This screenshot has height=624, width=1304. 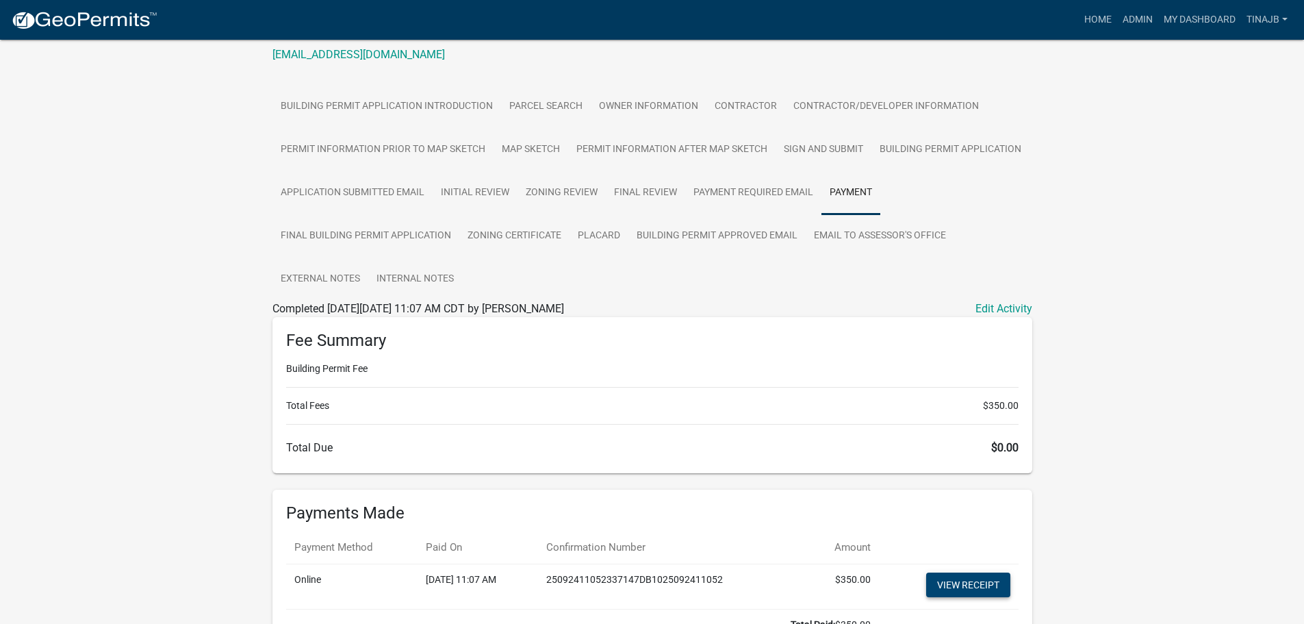 What do you see at coordinates (671, 547) in the screenshot?
I see `th: Confirmation Number` at bounding box center [671, 547].